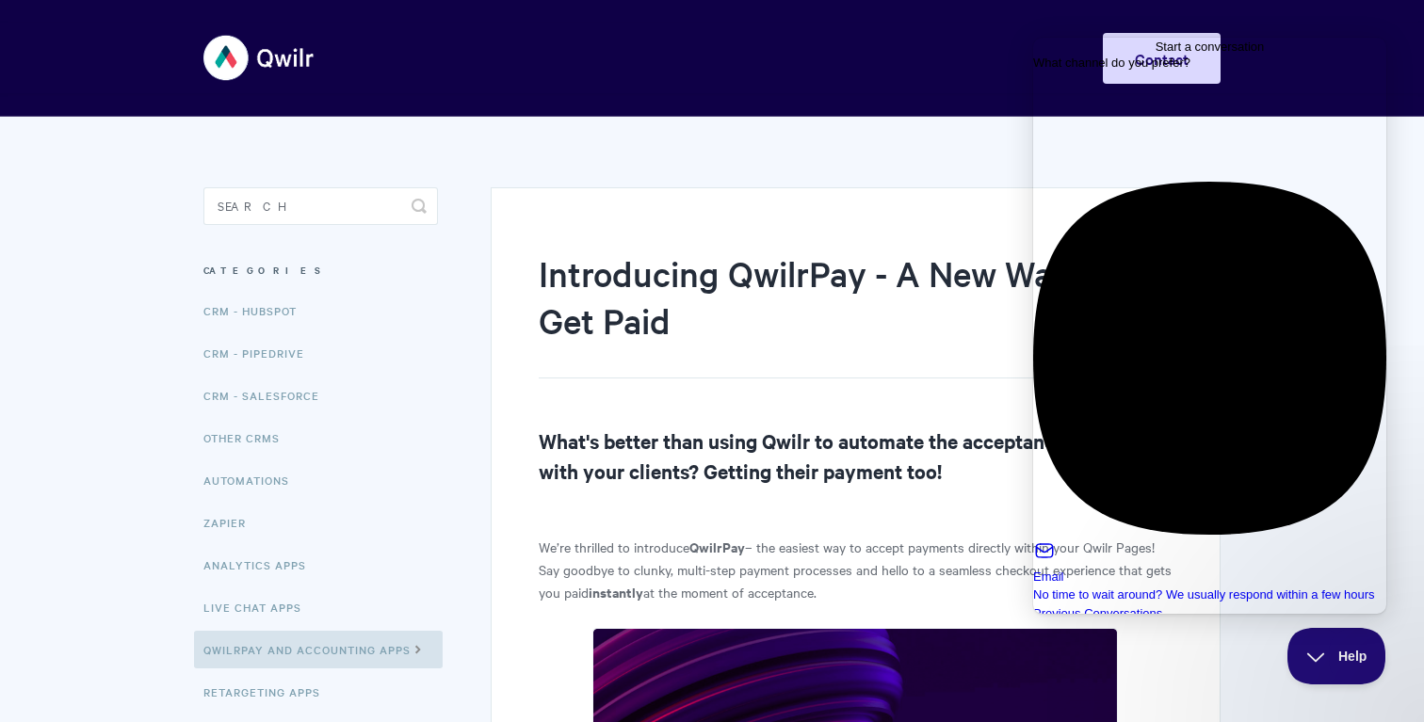  Describe the element at coordinates (249, 438) in the screenshot. I see `a: Other CRMs` at that location.